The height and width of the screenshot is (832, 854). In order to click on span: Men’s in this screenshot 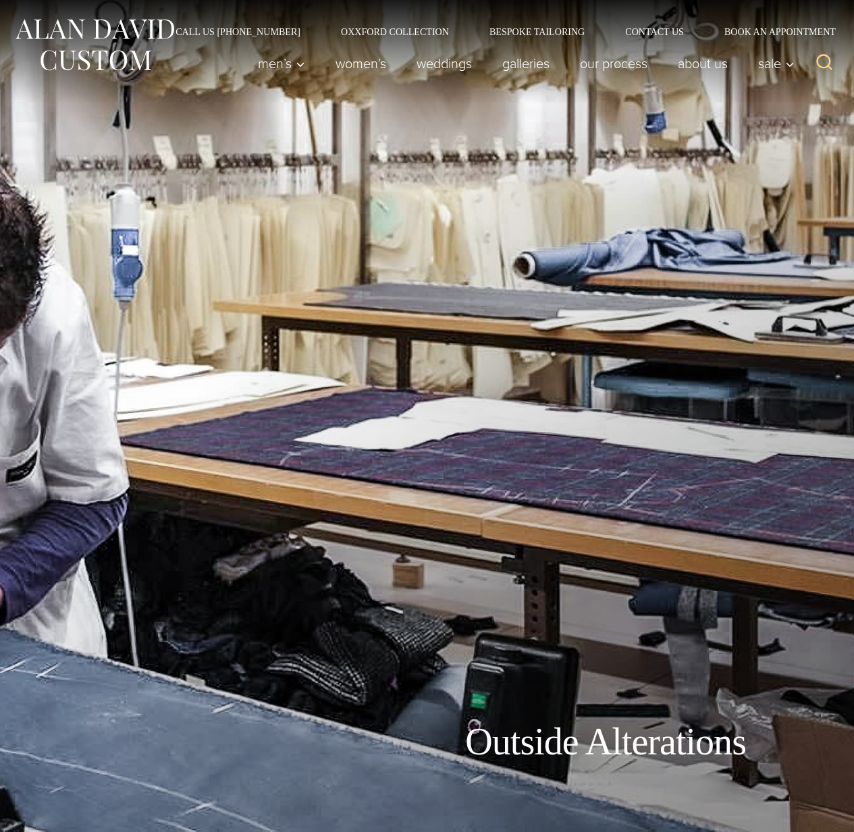, I will do `click(281, 63)`.